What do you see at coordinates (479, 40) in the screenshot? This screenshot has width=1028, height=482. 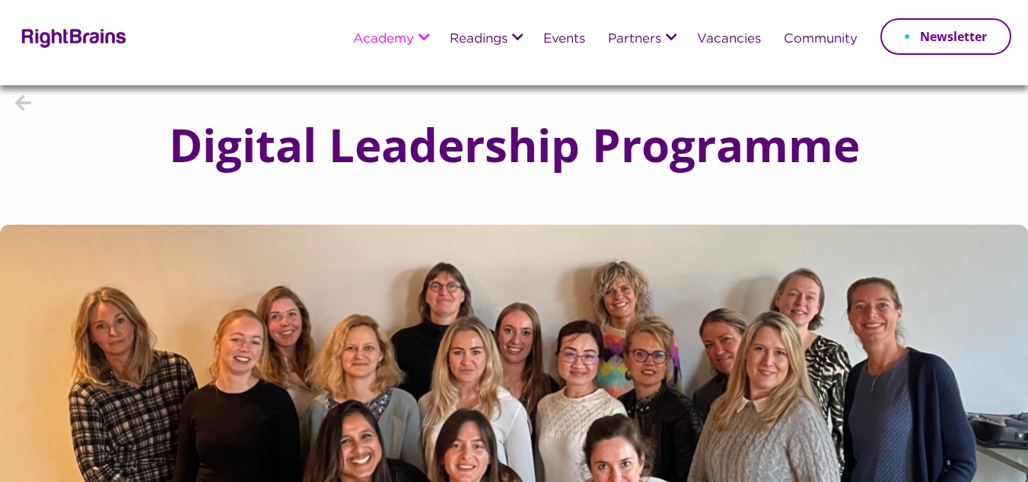 I see `a: Readings` at bounding box center [479, 40].